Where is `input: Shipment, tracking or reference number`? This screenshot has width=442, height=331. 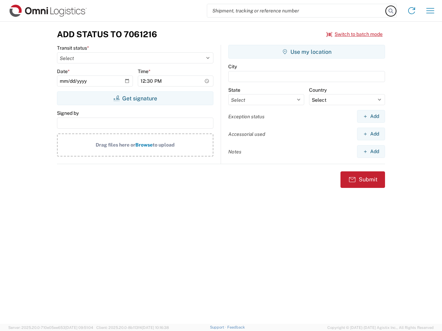
input: Shipment, tracking or reference number is located at coordinates (296, 11).